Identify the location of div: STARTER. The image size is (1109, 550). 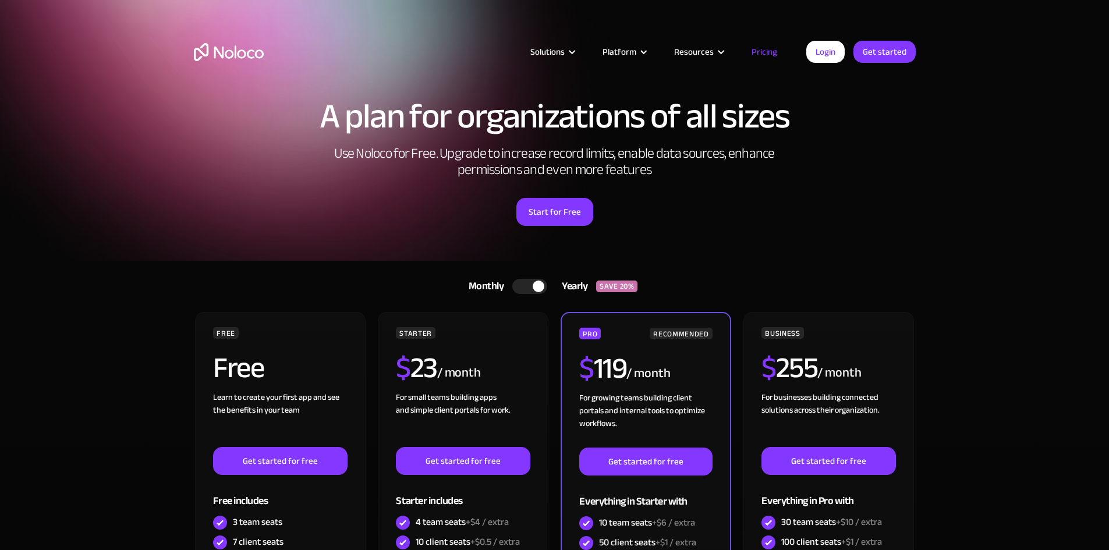
(415, 333).